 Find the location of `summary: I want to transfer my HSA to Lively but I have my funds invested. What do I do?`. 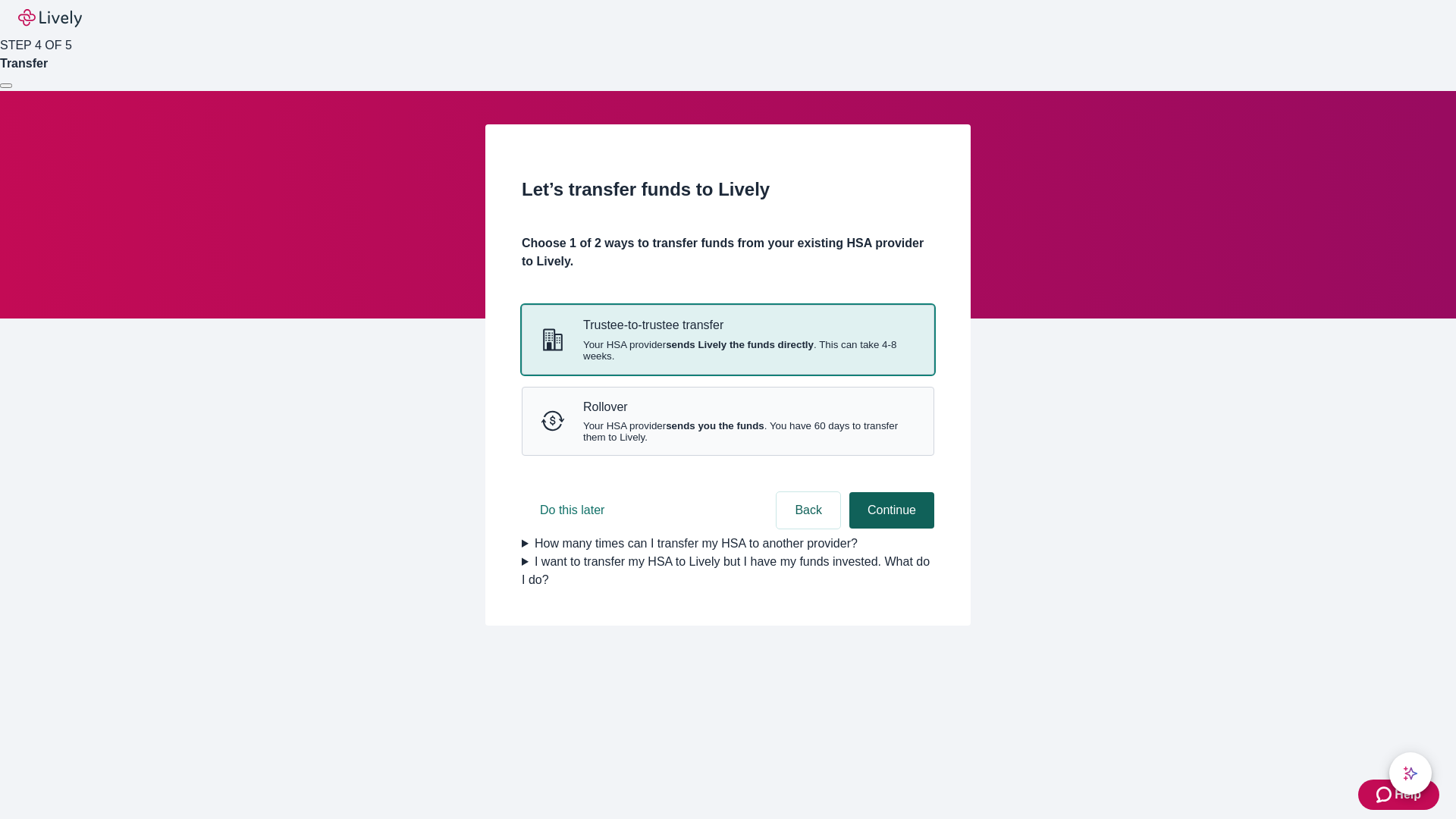

summary: I want to transfer my HSA to Lively but I have my funds invested. What do I do? is located at coordinates (728, 571).